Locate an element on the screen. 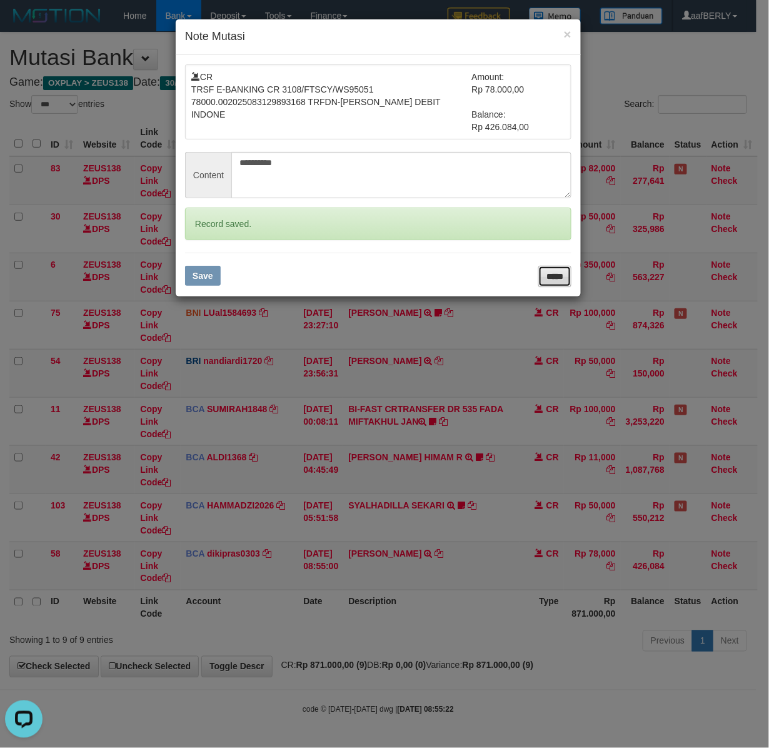 This screenshot has width=769, height=748. div: Record saved. is located at coordinates (378, 224).